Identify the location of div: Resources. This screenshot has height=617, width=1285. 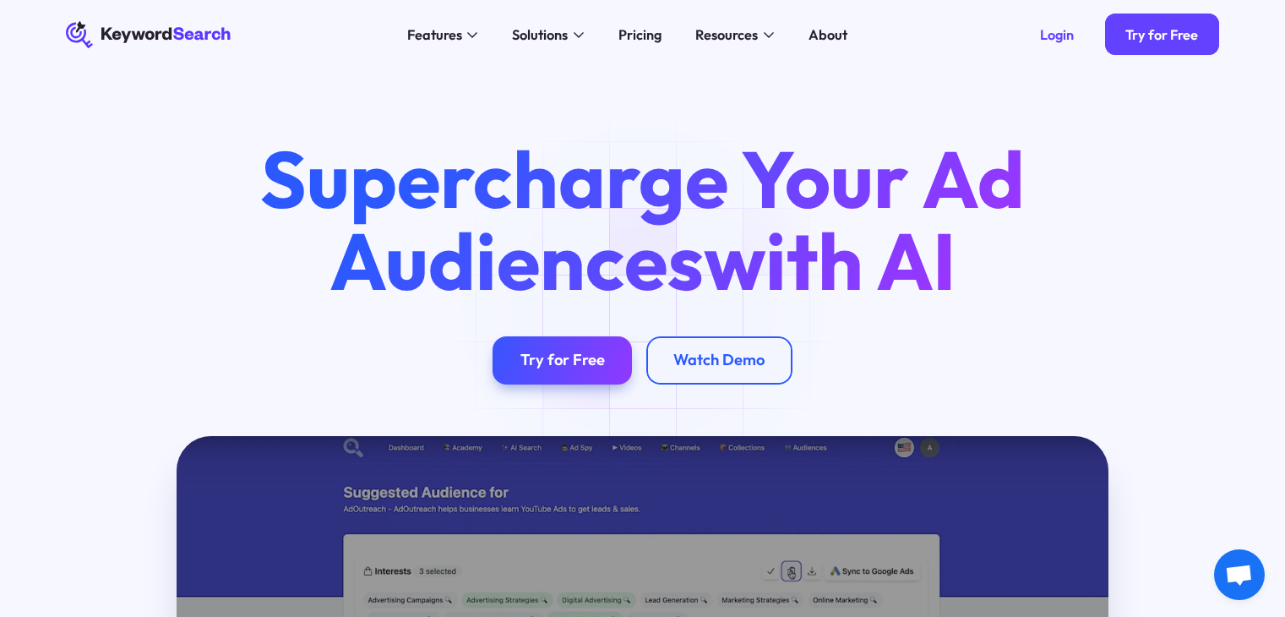
(726, 35).